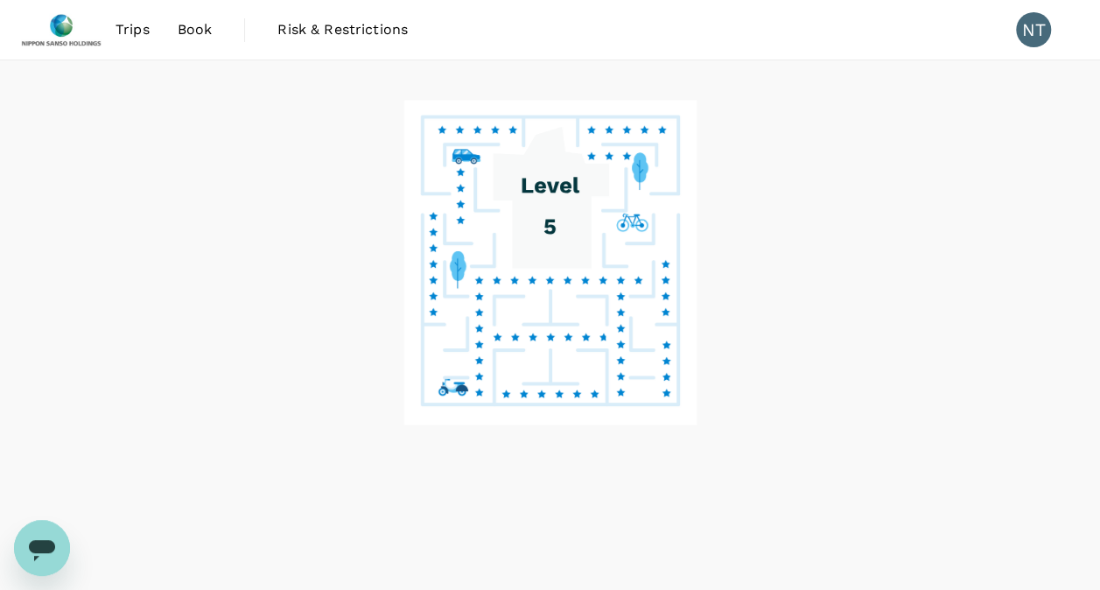 This screenshot has width=1100, height=590. What do you see at coordinates (1033, 30) in the screenshot?
I see `div: NT` at bounding box center [1033, 30].